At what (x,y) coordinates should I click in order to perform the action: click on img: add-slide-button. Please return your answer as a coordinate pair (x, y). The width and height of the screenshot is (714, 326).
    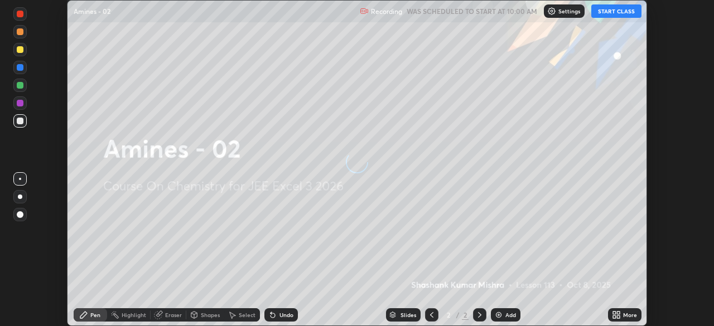
    Looking at the image, I should click on (499, 315).